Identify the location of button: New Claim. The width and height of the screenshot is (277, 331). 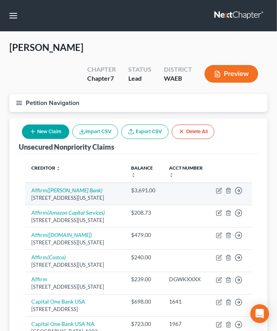
(45, 132).